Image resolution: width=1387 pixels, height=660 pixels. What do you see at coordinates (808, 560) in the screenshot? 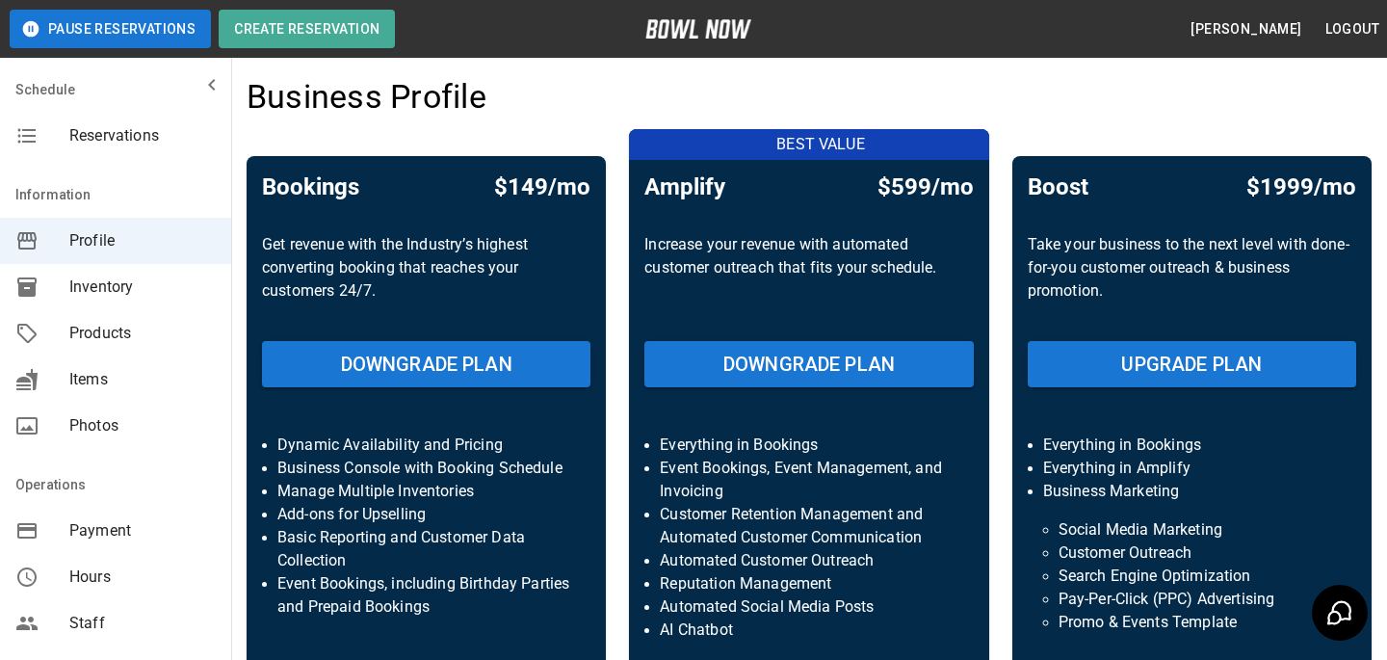
I see `p: Automated Customer Outreach` at bounding box center [808, 560].